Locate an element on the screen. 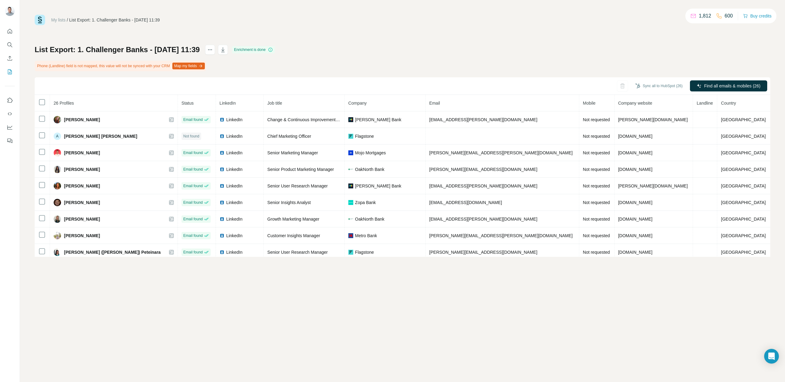 The height and width of the screenshot is (382, 785). div: A is located at coordinates (57, 136).